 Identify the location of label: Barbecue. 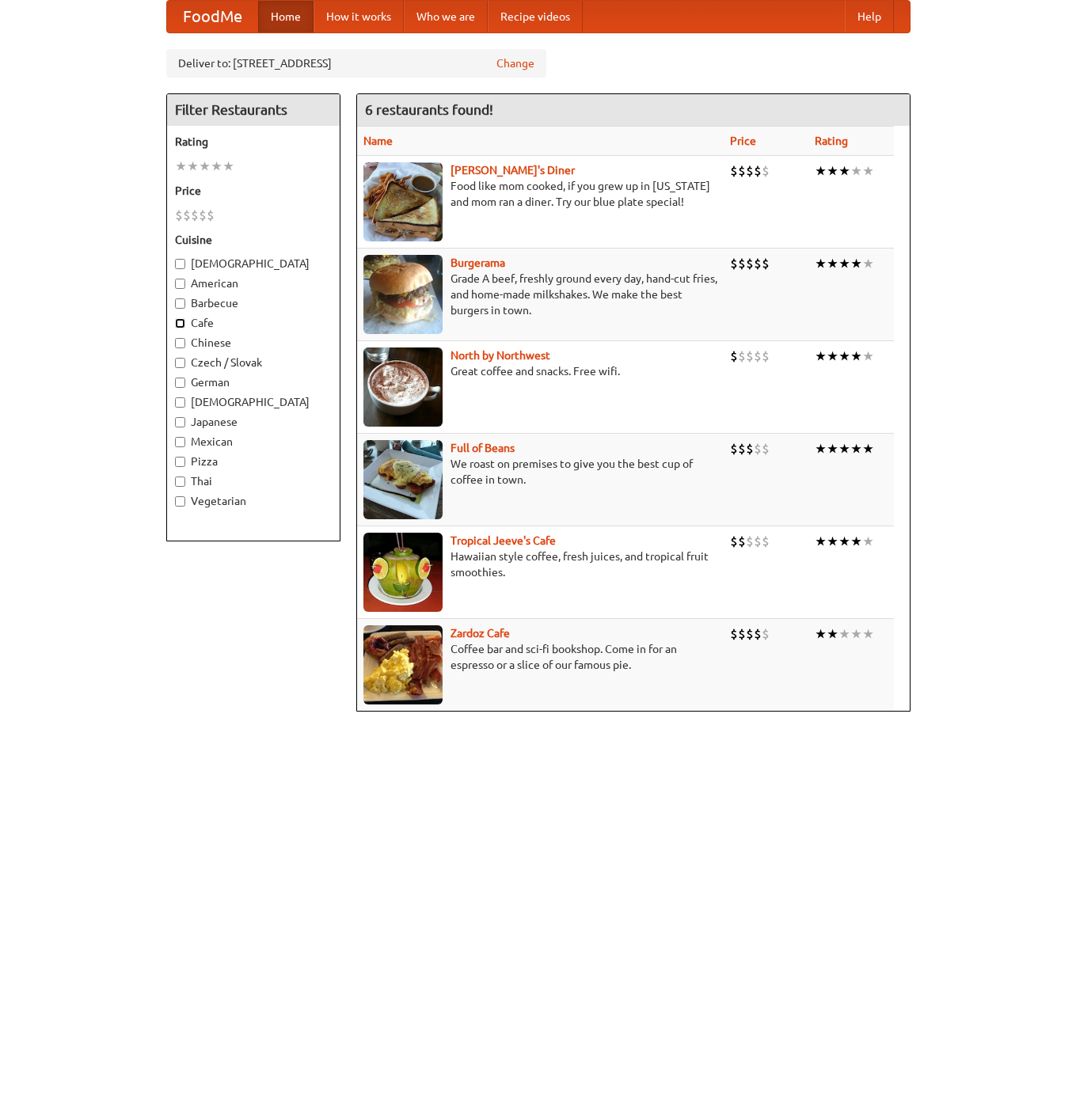
(253, 303).